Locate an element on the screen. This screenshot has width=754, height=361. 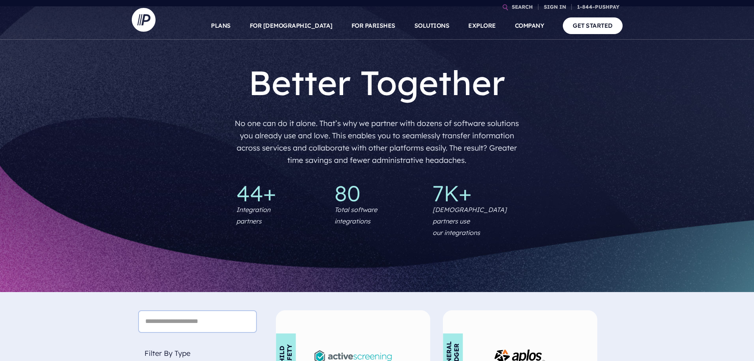
a: GET STARTED is located at coordinates (593, 25).